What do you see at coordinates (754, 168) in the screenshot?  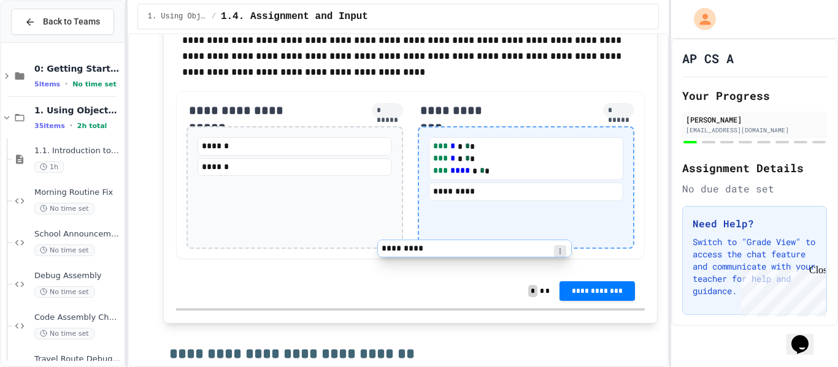 I see `h2: Assignment Details` at bounding box center [754, 168].